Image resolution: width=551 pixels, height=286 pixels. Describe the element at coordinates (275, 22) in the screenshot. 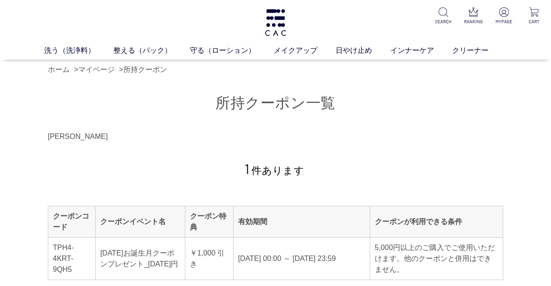

I see `img: logo` at that location.